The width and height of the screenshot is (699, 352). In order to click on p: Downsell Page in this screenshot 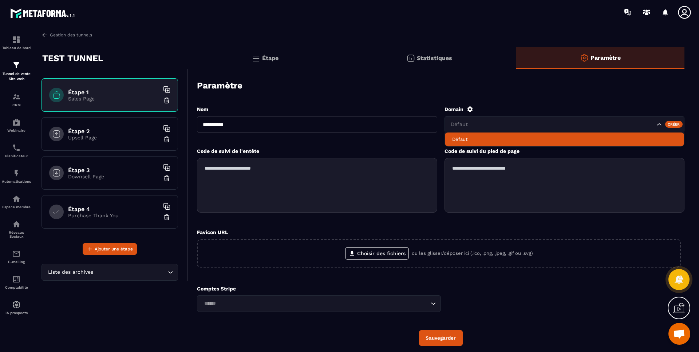, I will do `click(114, 176)`.